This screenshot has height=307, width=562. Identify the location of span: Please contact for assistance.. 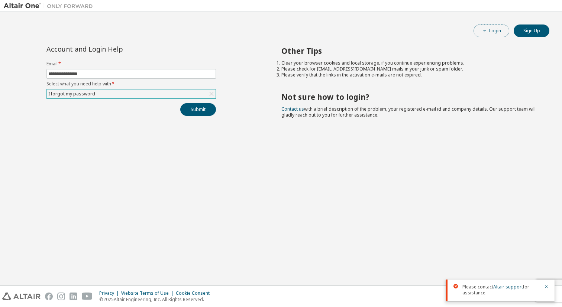
(501, 290).